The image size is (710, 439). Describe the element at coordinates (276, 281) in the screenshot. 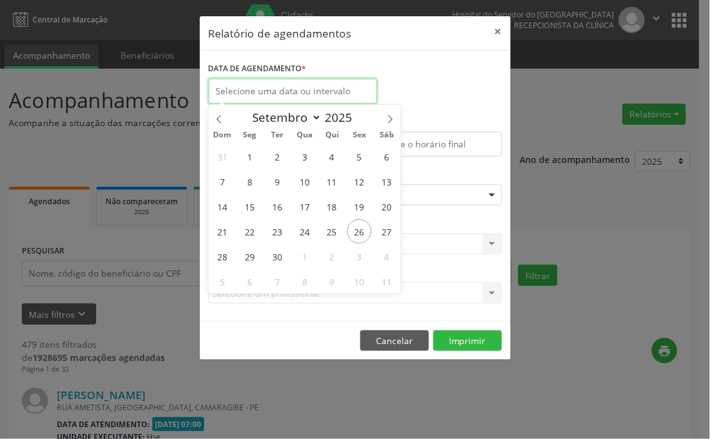

I see `span: Outubro 7, 2025` at that location.